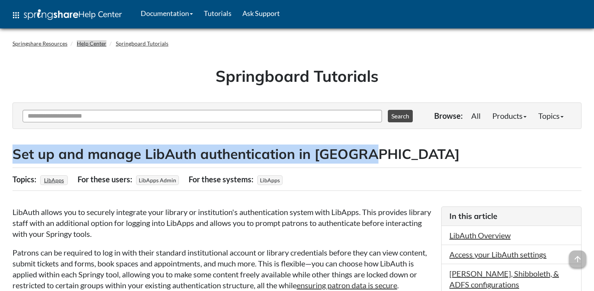 This screenshot has height=291, width=594. Describe the element at coordinates (106, 179) in the screenshot. I see `div: For these users:` at that location.